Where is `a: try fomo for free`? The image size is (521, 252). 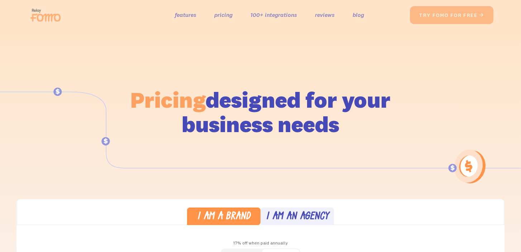
a: try fomo for free is located at coordinates (452, 15).